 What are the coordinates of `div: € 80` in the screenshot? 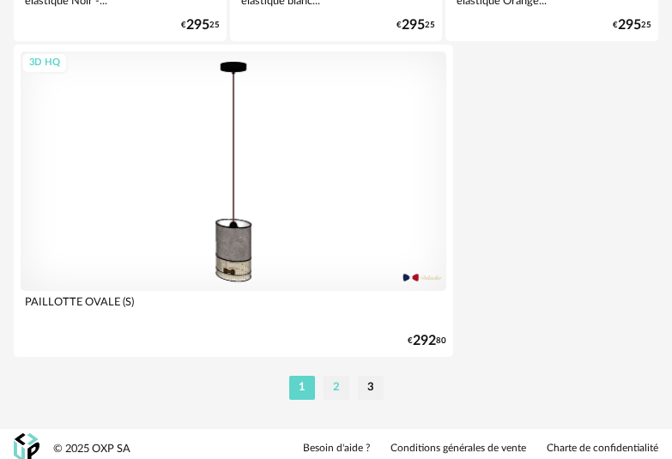 It's located at (427, 341).